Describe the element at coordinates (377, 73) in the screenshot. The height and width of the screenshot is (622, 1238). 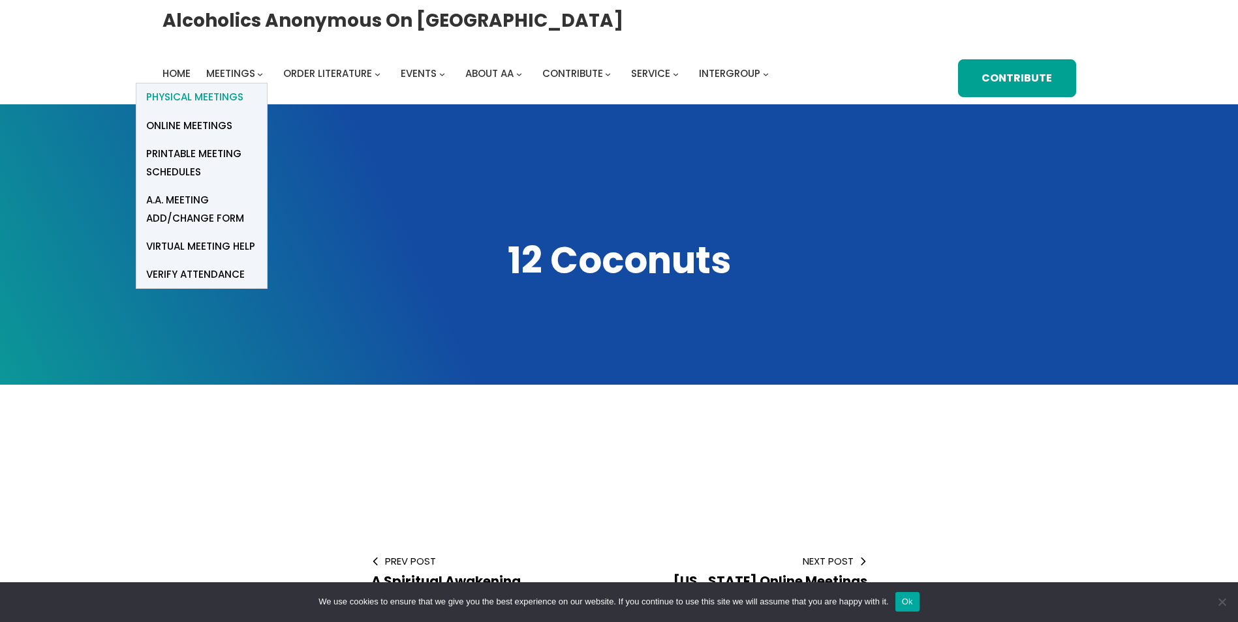
I see `button: Order Literature submenu` at that location.